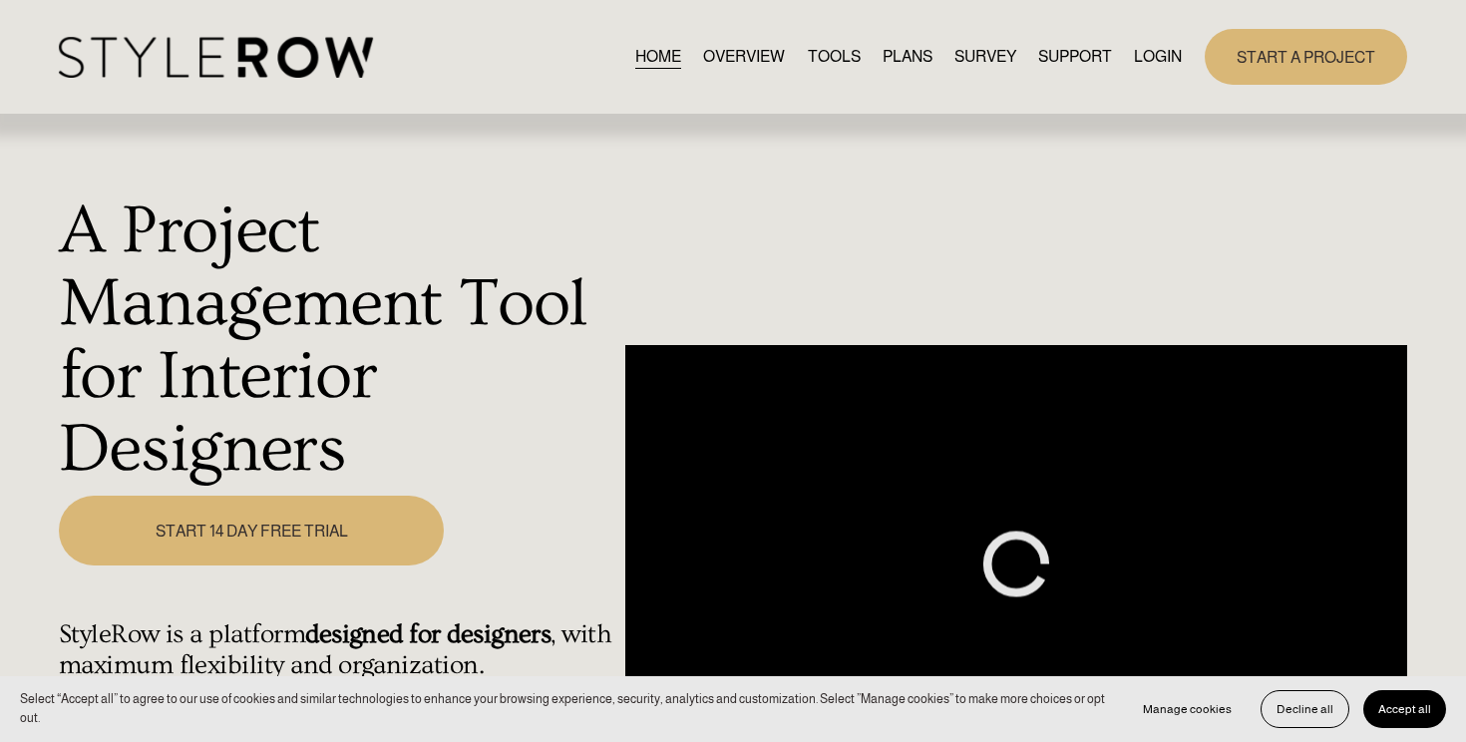 Image resolution: width=1466 pixels, height=742 pixels. I want to click on h4: StyleRow is a platform , with maximum flexibility and organization., so click(336, 650).